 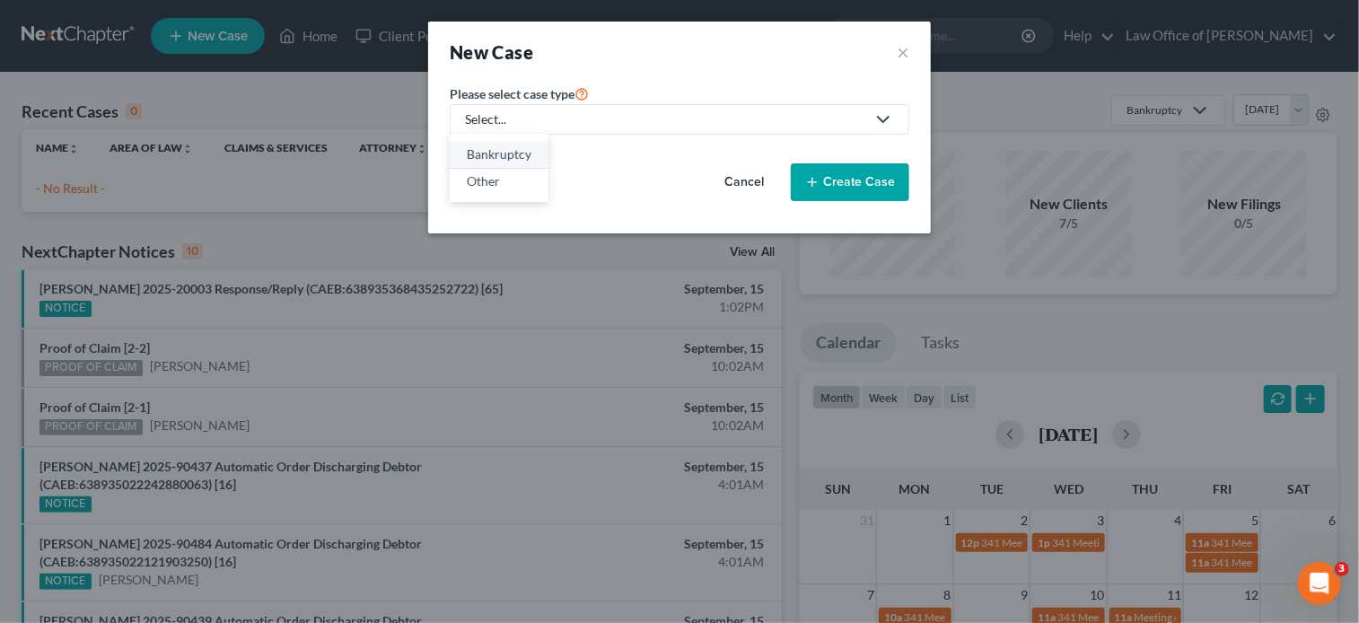 I want to click on button: Cancel, so click(x=744, y=182).